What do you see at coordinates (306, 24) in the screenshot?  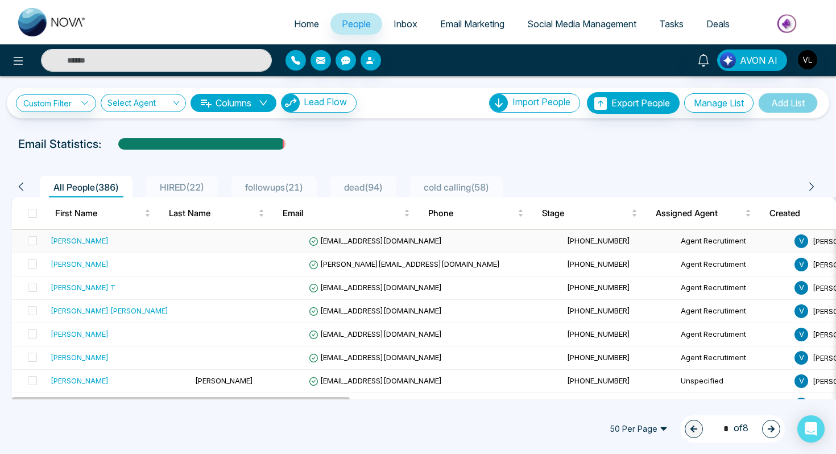 I see `a: Home` at bounding box center [306, 24].